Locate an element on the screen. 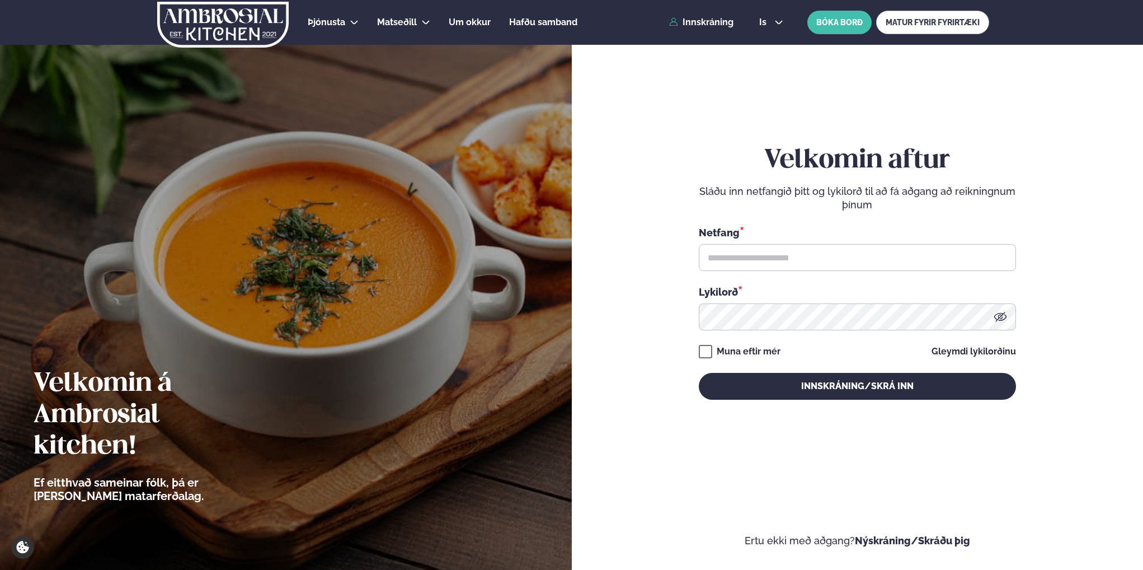 The width and height of the screenshot is (1143, 570). button: BÓKA BORÐ is located at coordinates (840, 22).